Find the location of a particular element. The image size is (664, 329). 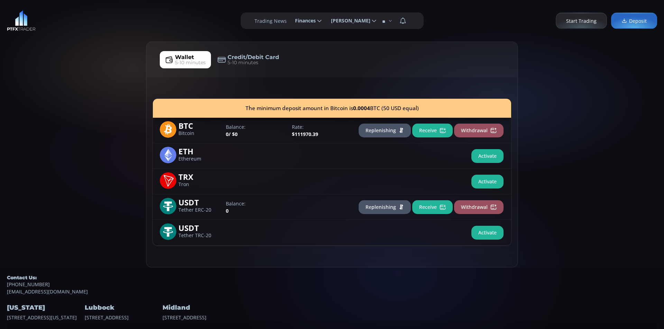

span: Tron is located at coordinates (199, 185).